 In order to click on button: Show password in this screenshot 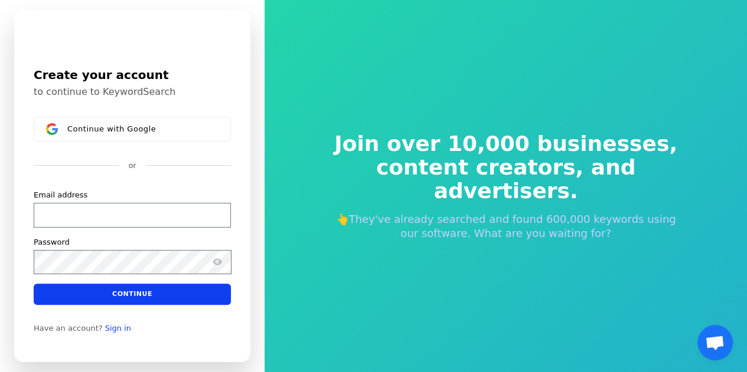, I will do `click(217, 262)`.